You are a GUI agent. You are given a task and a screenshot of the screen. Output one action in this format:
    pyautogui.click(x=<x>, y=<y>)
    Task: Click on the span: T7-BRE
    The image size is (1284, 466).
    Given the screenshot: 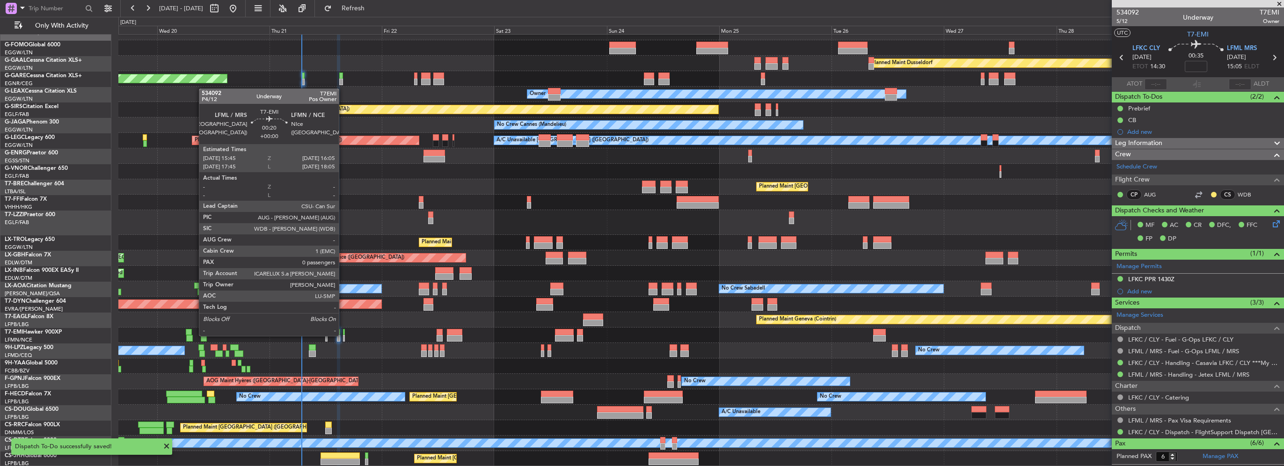 What is the action you would take?
    pyautogui.click(x=14, y=184)
    